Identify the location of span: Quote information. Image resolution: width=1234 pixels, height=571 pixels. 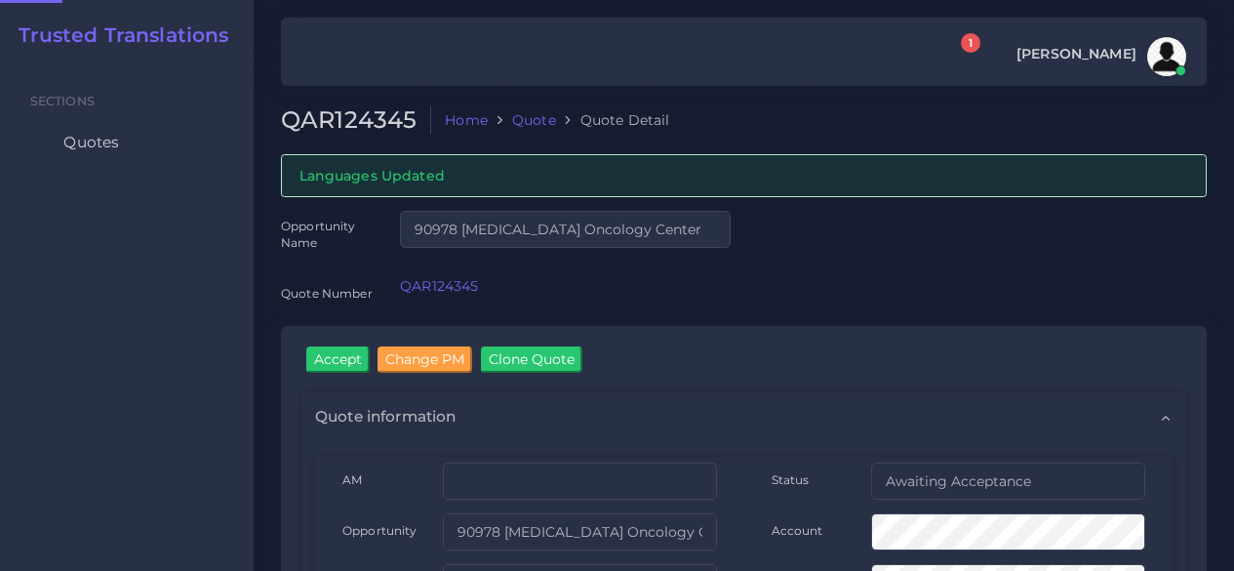
(385, 417).